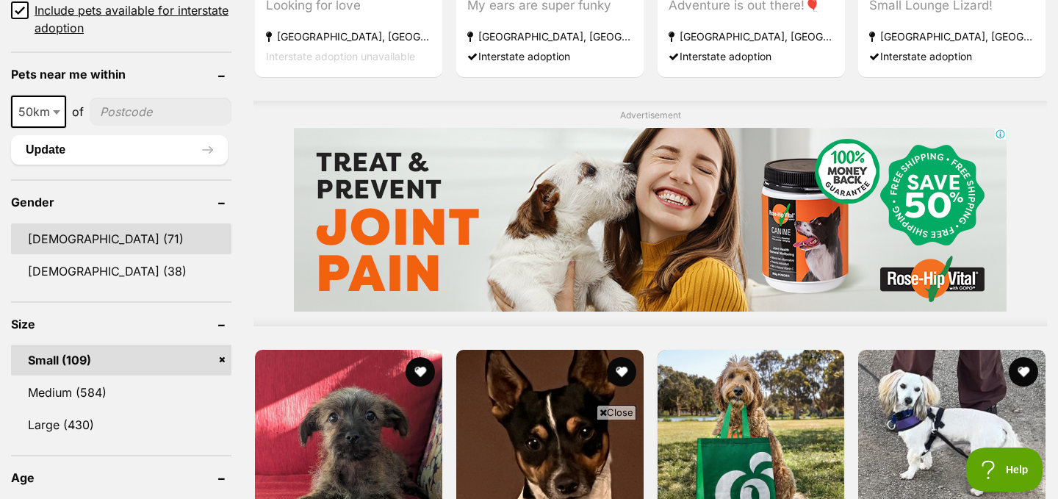  Describe the element at coordinates (160, 112) in the screenshot. I see `input: postcode` at that location.